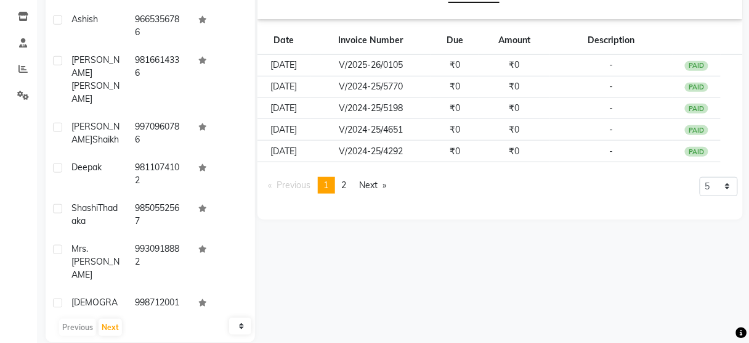 This screenshot has width=749, height=343. I want to click on a: Next, so click(373, 185).